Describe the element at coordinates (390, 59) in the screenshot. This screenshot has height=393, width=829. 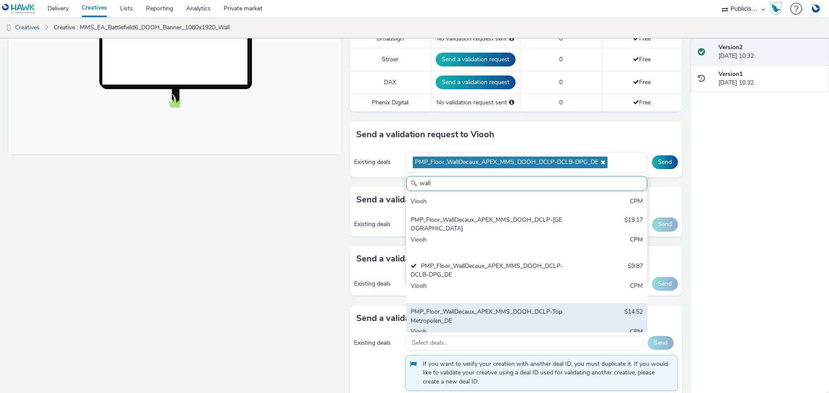
I see `td: Stroer` at that location.